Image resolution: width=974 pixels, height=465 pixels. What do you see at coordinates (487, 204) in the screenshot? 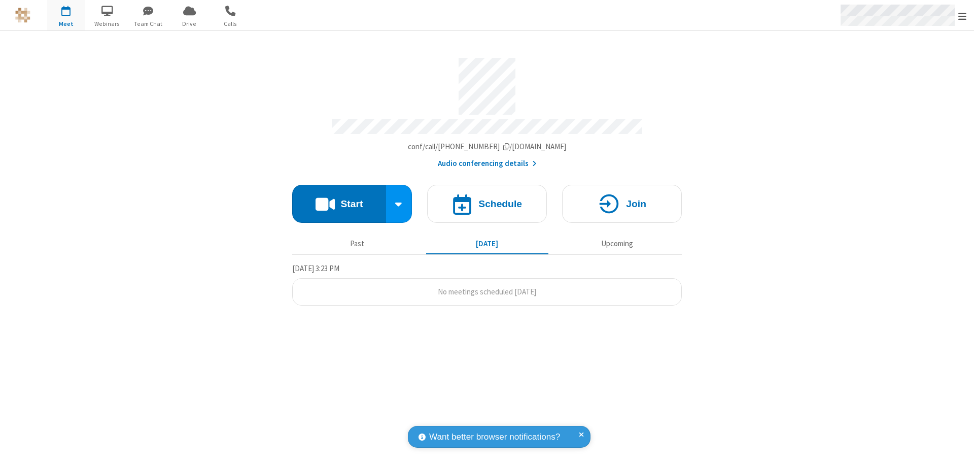
I see `button: Schedule` at bounding box center [487, 204].